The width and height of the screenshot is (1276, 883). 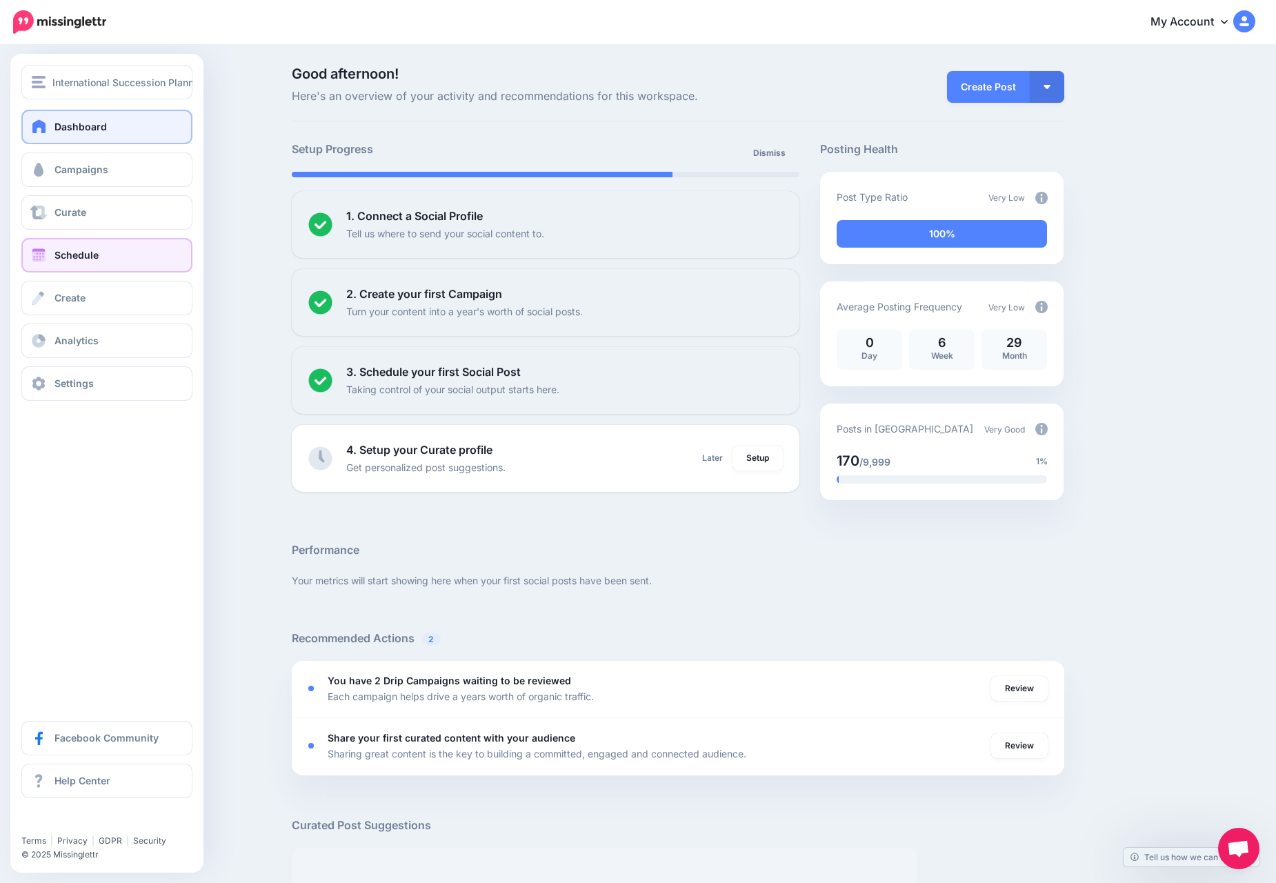 What do you see at coordinates (546, 97) in the screenshot?
I see `span: Here's an overview of your activity and recommendations for this workspace.` at bounding box center [546, 97].